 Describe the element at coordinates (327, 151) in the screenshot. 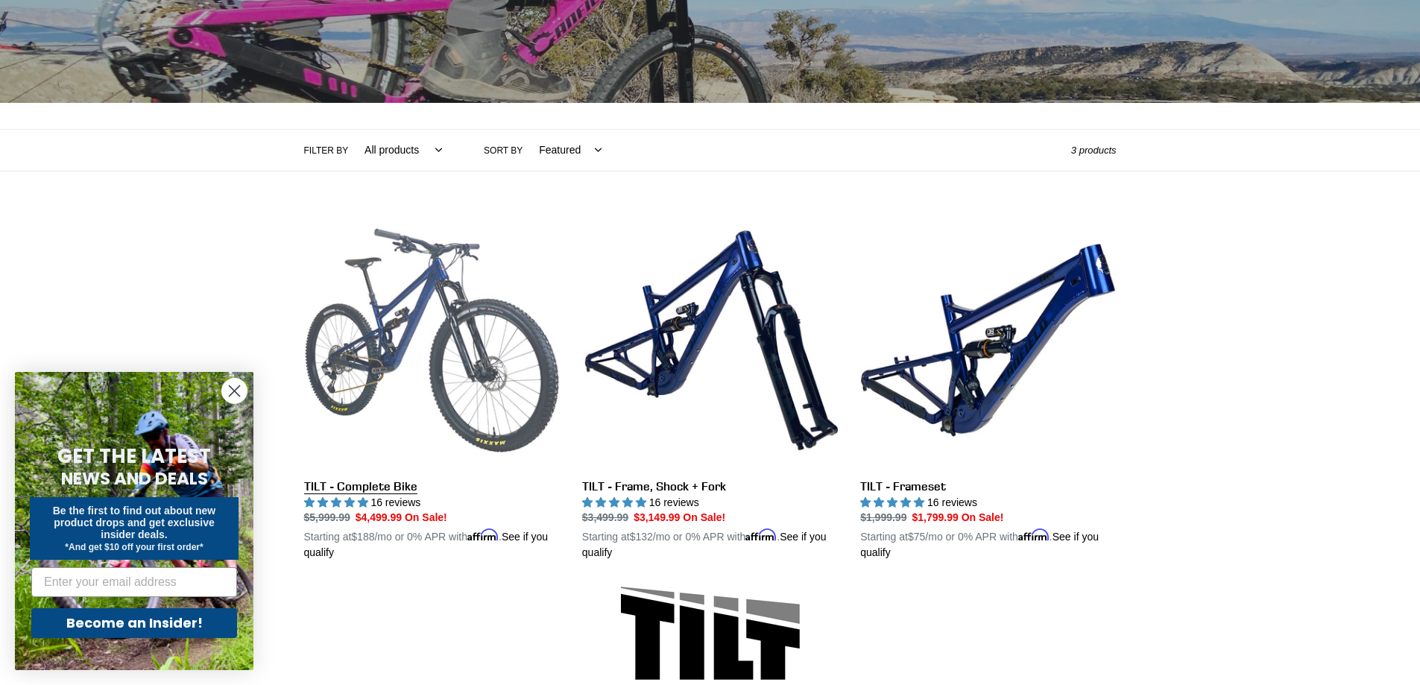

I see `label: Filter by` at that location.